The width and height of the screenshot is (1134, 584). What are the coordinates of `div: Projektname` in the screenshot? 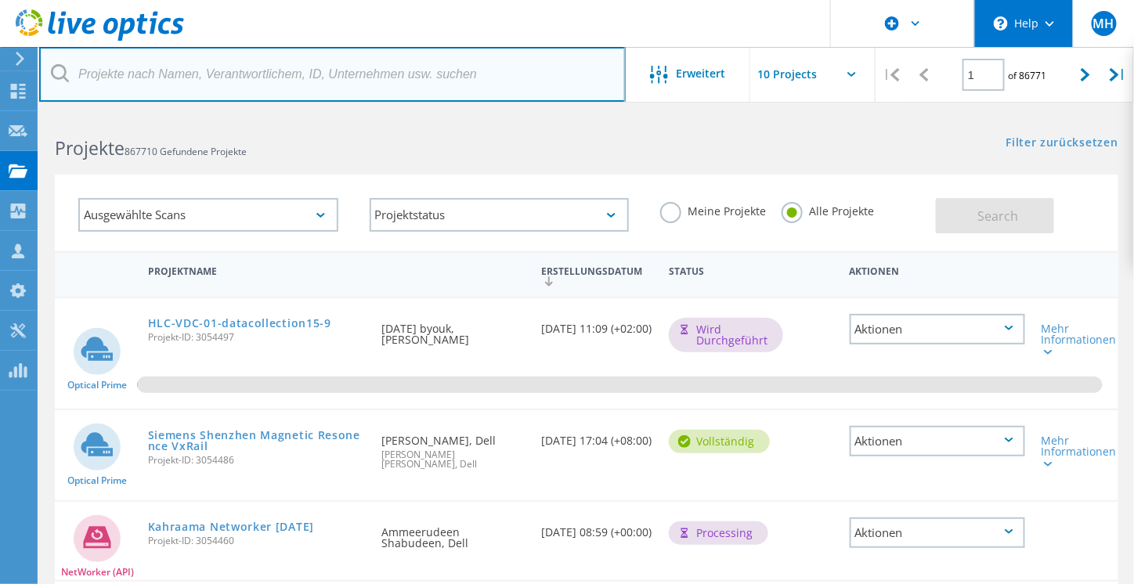 It's located at (257, 269).